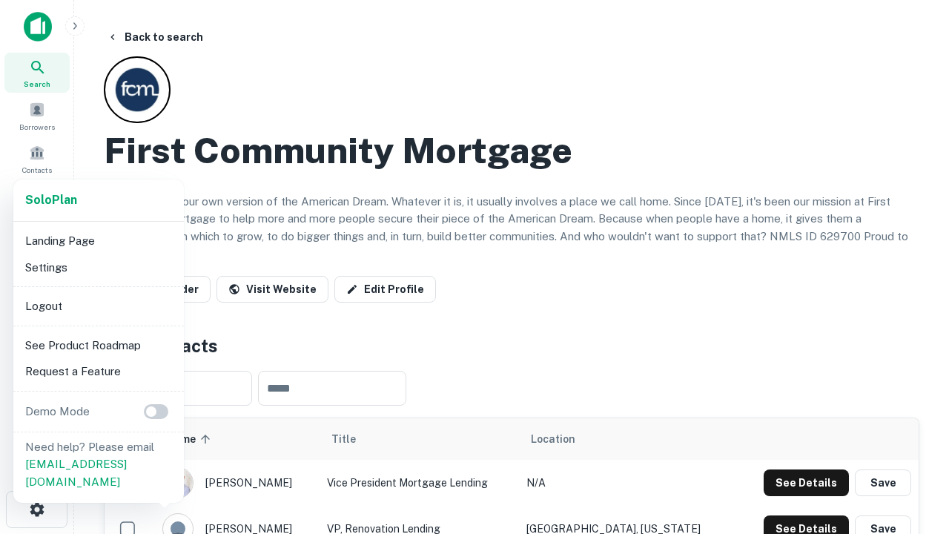 This screenshot has height=534, width=949. Describe the element at coordinates (912, 451) in the screenshot. I see `div: Chat Widget` at that location.